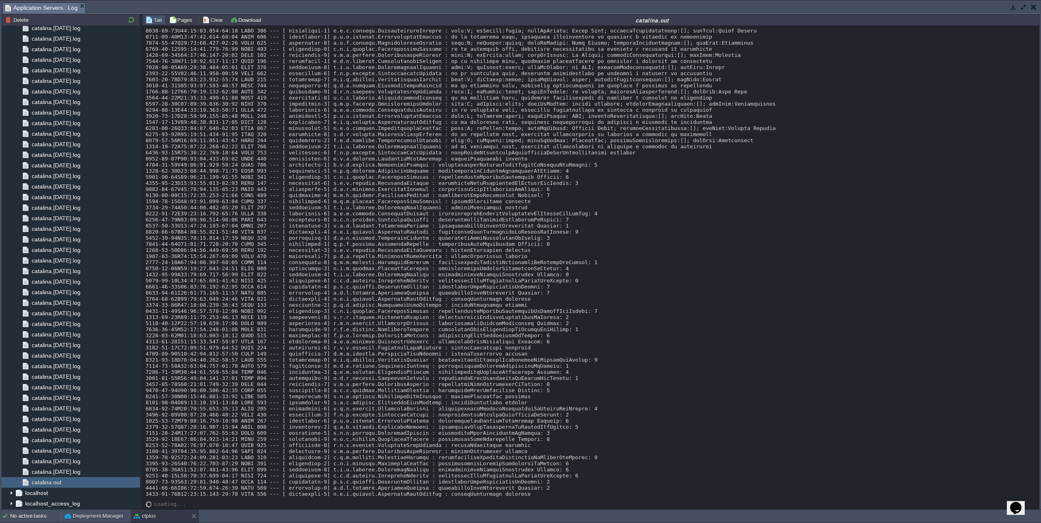 This screenshot has height=523, width=1041. What do you see at coordinates (18, 20) in the screenshot?
I see `button: Delete` at bounding box center [18, 20].